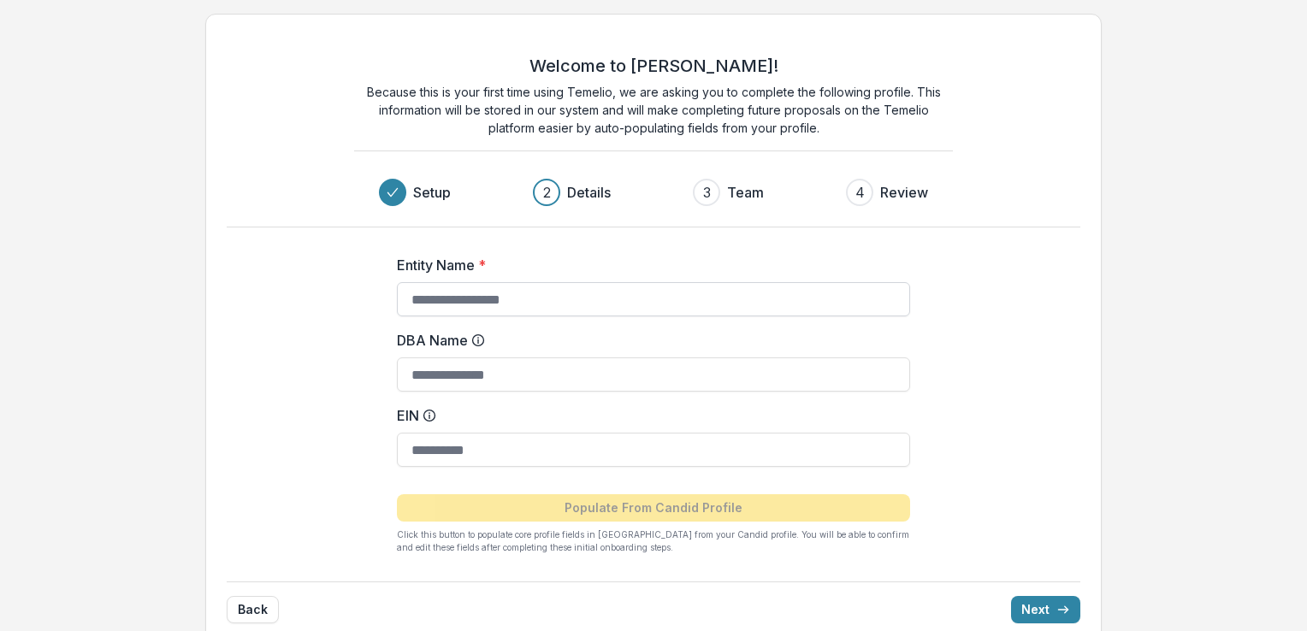 The height and width of the screenshot is (631, 1307). Describe the element at coordinates (546, 192) in the screenshot. I see `div: 2` at that location.